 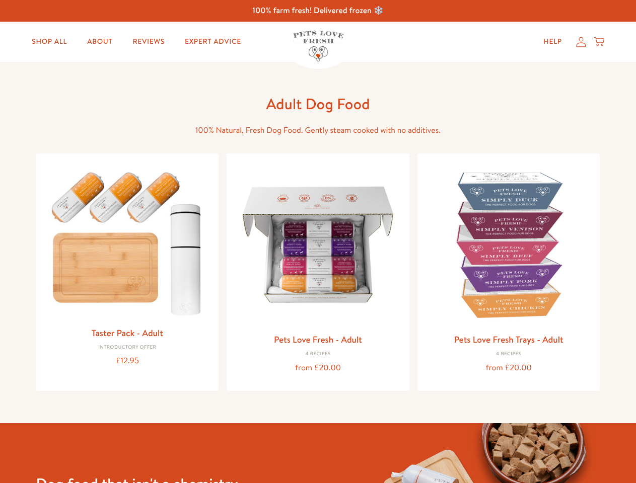 What do you see at coordinates (318, 245) in the screenshot?
I see `img: Pets Love Fresh - Adult` at bounding box center [318, 245].